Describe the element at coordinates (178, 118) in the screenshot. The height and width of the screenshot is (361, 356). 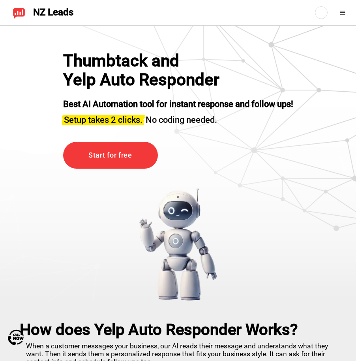
I see `h3: No coding needed.` at that location.